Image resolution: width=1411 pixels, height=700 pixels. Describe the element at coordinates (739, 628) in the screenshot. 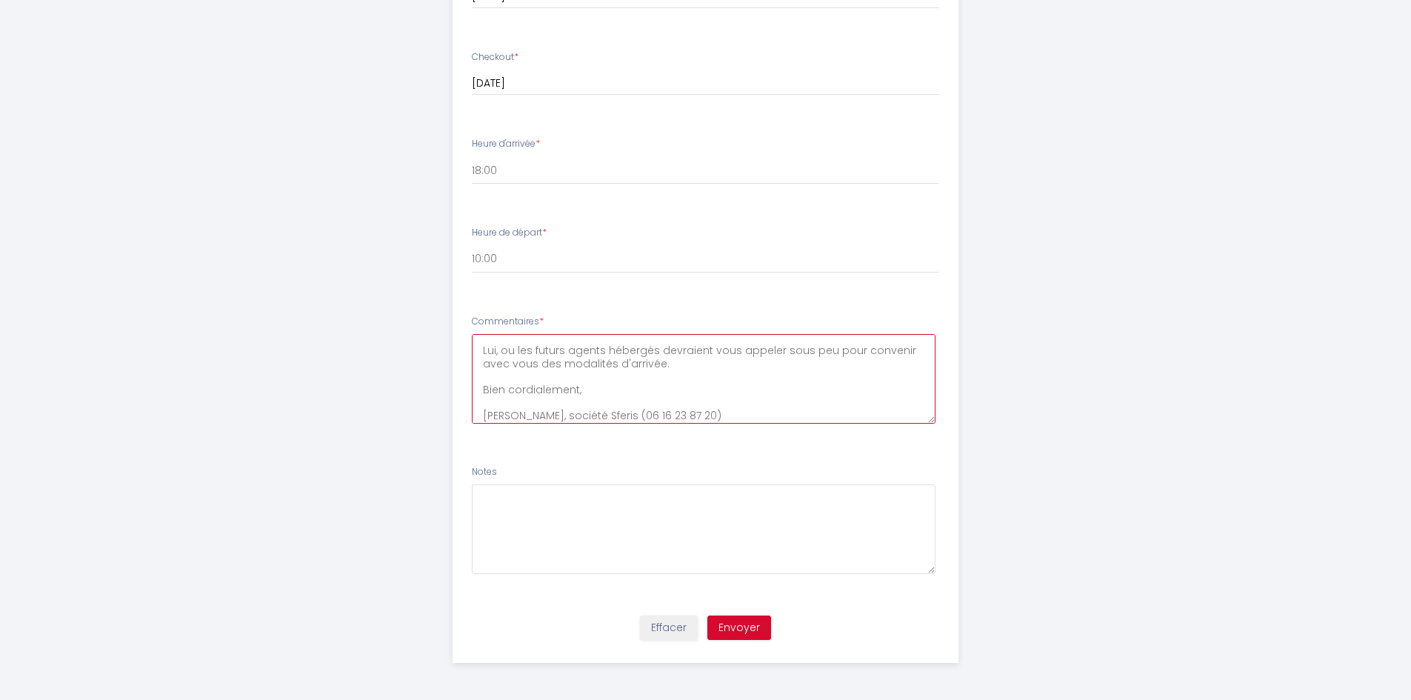

I see `button: Envoyer` at that location.